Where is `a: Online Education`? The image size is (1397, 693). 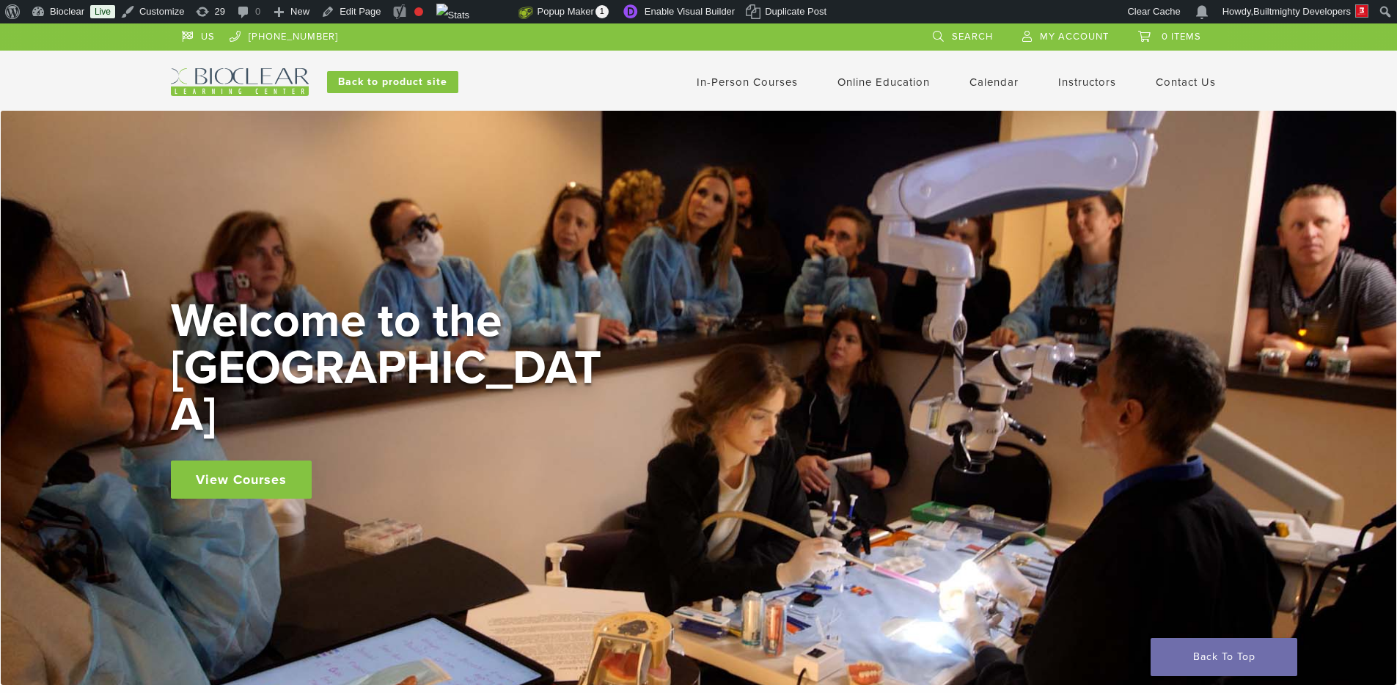 a: Online Education is located at coordinates (884, 82).